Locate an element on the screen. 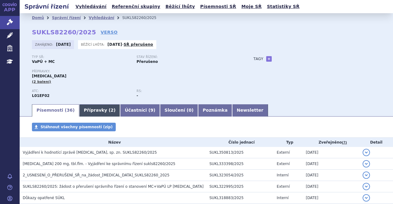 The width and height of the screenshot is (393, 204). th: Číslo jednací is located at coordinates (240, 142).